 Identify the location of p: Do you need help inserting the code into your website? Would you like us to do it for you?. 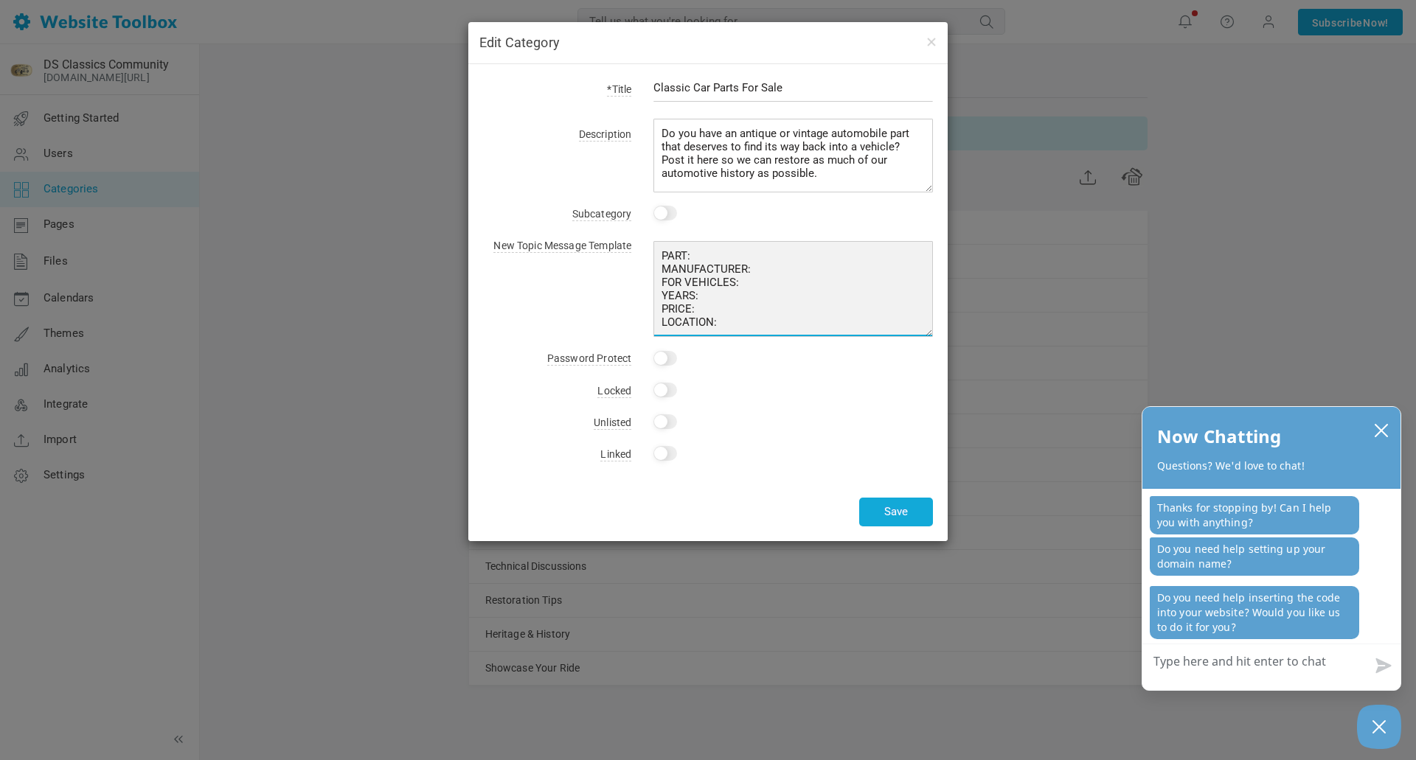
(1255, 613).